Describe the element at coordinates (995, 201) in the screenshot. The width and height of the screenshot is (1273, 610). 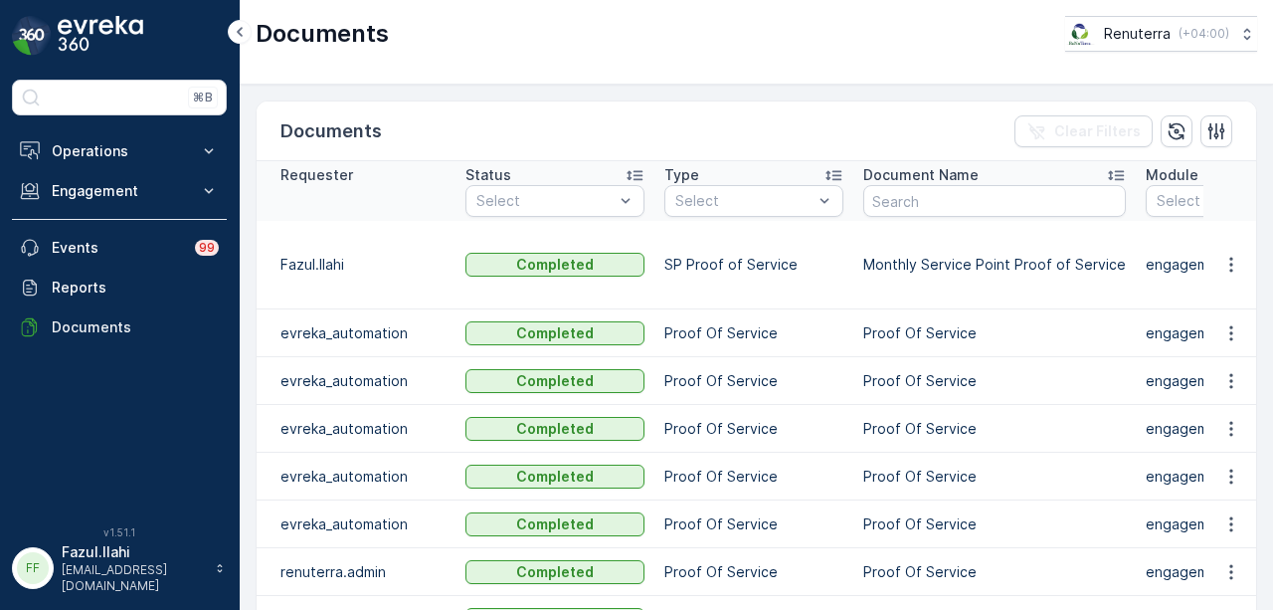
I see `input: Search` at that location.